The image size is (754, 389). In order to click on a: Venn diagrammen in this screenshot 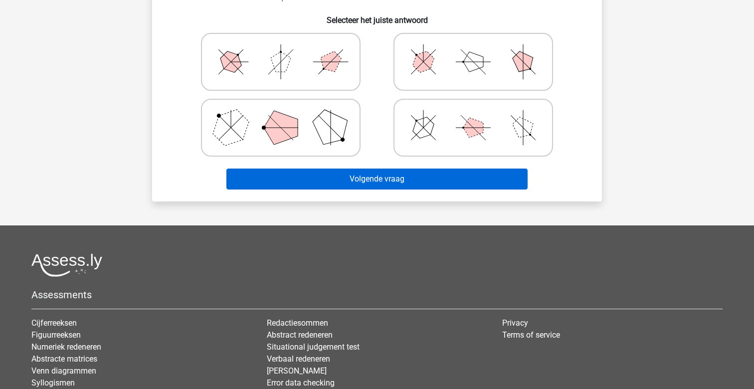, I will do `click(64, 371)`.